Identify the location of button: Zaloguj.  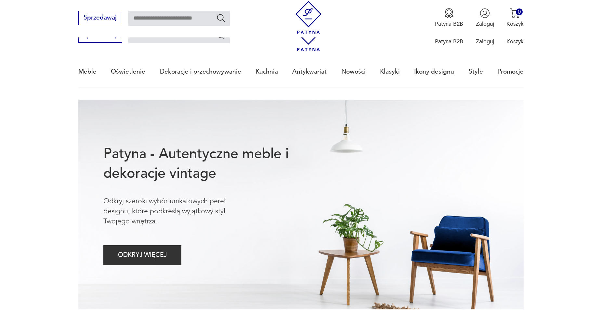
(485, 18).